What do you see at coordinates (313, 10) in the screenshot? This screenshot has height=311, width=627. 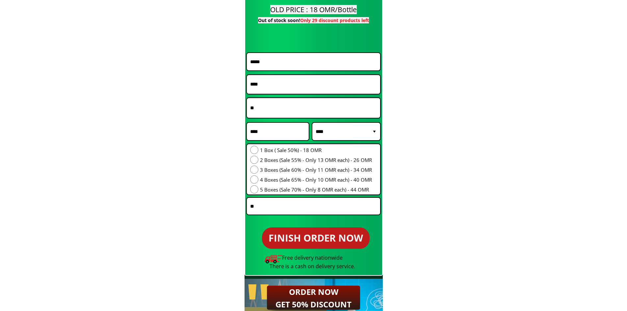 I see `span: OLD PRICE : 18 OMR/Bottle` at bounding box center [313, 10].